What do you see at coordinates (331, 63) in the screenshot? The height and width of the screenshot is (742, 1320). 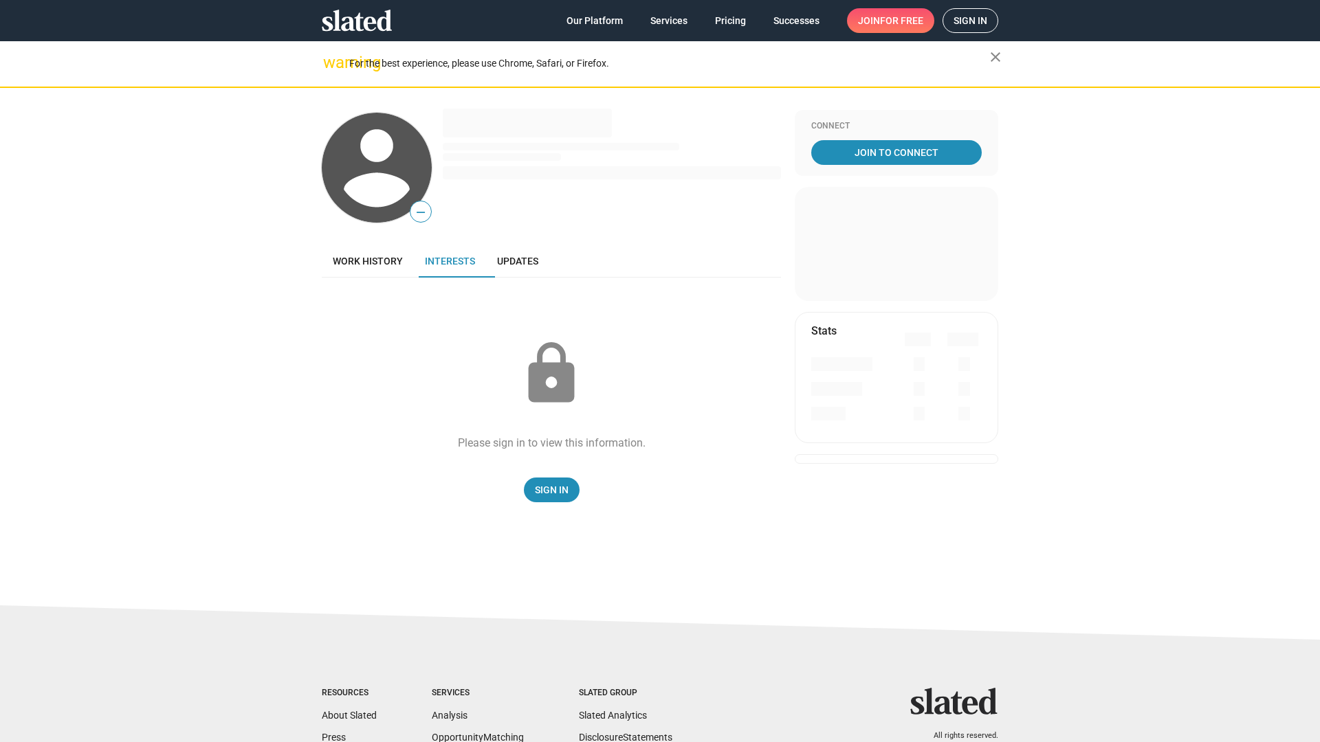 I see `mat-icon: warning` at bounding box center [331, 63].